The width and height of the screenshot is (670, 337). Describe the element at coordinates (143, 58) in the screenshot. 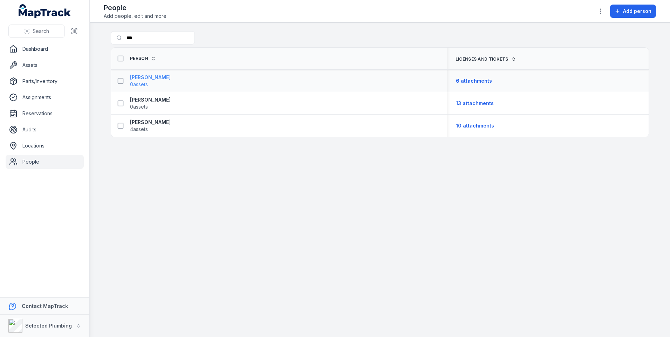

I see `a: Person` at that location.